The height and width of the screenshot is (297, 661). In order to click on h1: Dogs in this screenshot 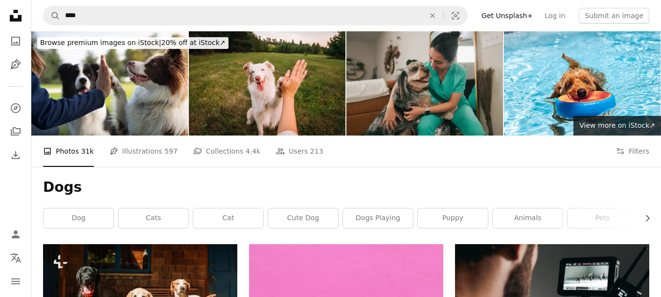, I will do `click(346, 187)`.